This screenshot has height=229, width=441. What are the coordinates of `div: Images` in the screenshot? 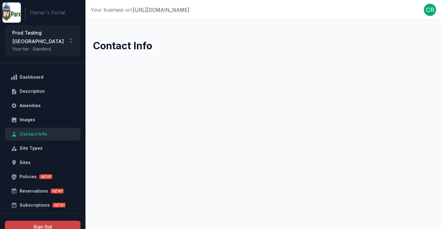 It's located at (46, 120).